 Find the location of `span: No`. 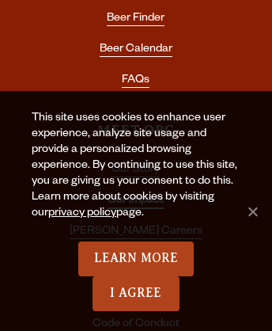

span: No is located at coordinates (252, 211).